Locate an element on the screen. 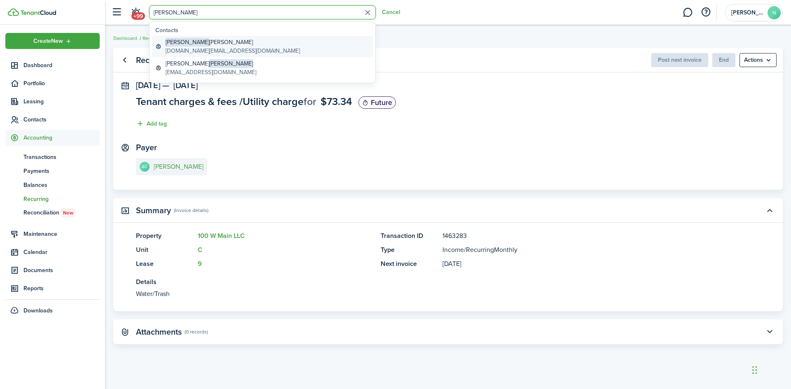  a: C is located at coordinates (200, 250).